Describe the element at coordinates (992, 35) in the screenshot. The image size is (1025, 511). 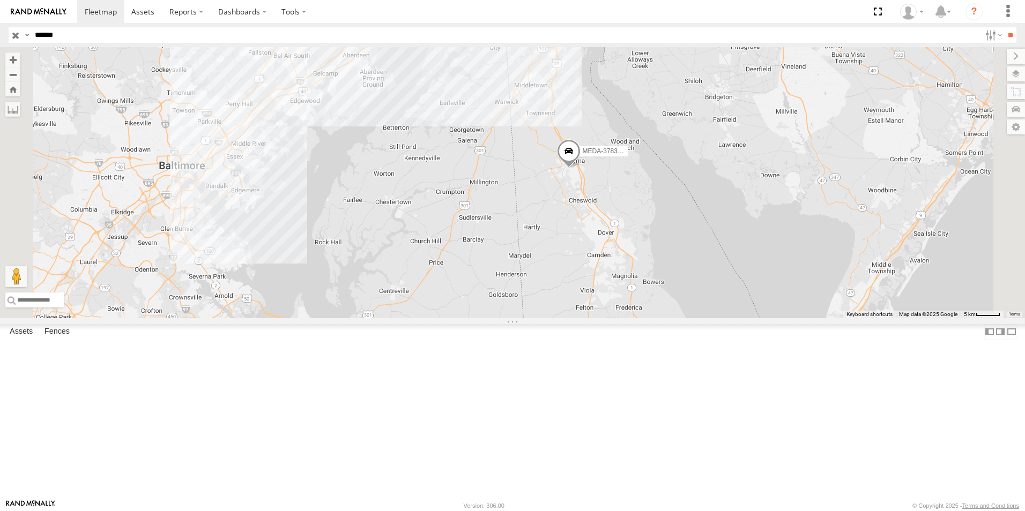
I see `label: Search Filter Options` at that location.